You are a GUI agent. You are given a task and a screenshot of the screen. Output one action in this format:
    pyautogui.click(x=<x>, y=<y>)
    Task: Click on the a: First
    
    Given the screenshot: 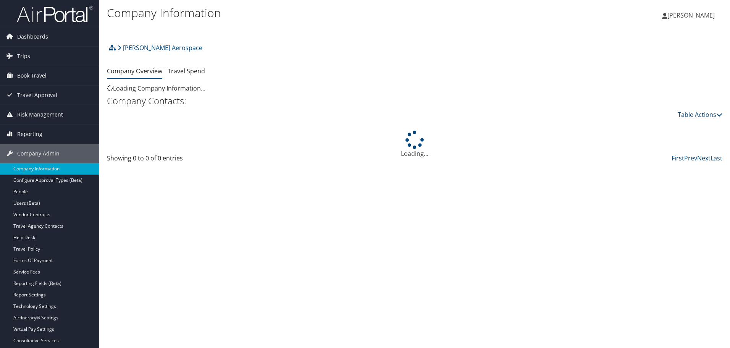 What is the action you would take?
    pyautogui.click(x=677, y=158)
    